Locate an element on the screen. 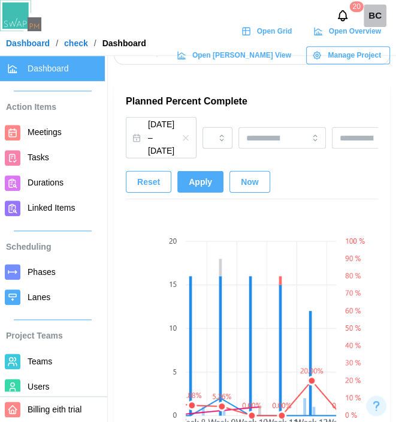 This screenshot has width=396, height=422. div: Dashboard is located at coordinates (124, 43).